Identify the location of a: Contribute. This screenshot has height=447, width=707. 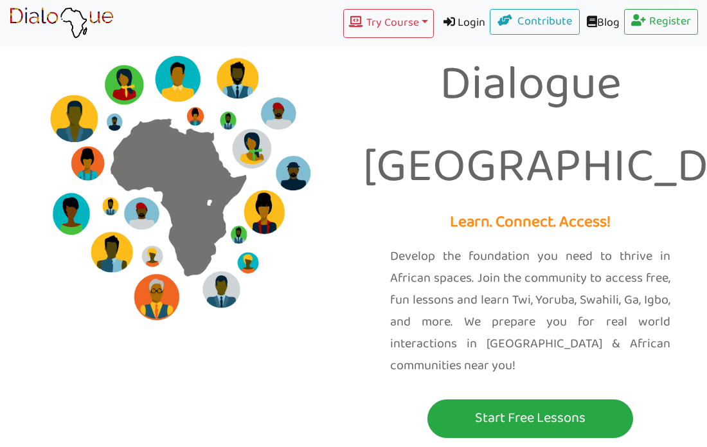
(535, 22).